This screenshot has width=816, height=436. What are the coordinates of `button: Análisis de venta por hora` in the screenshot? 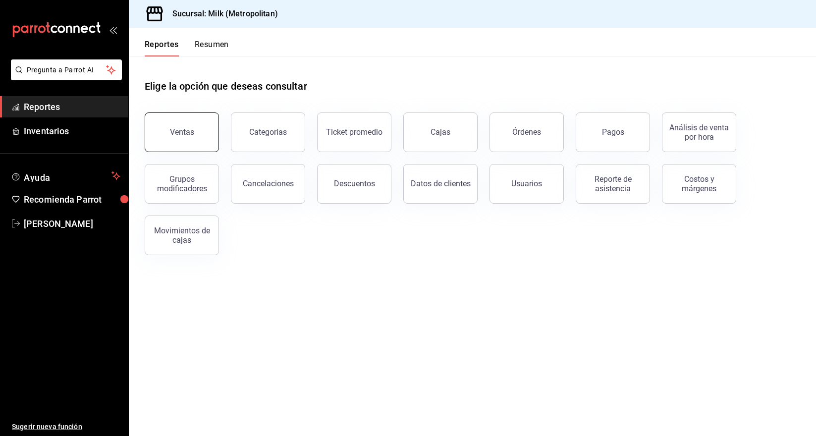 It's located at (699, 132).